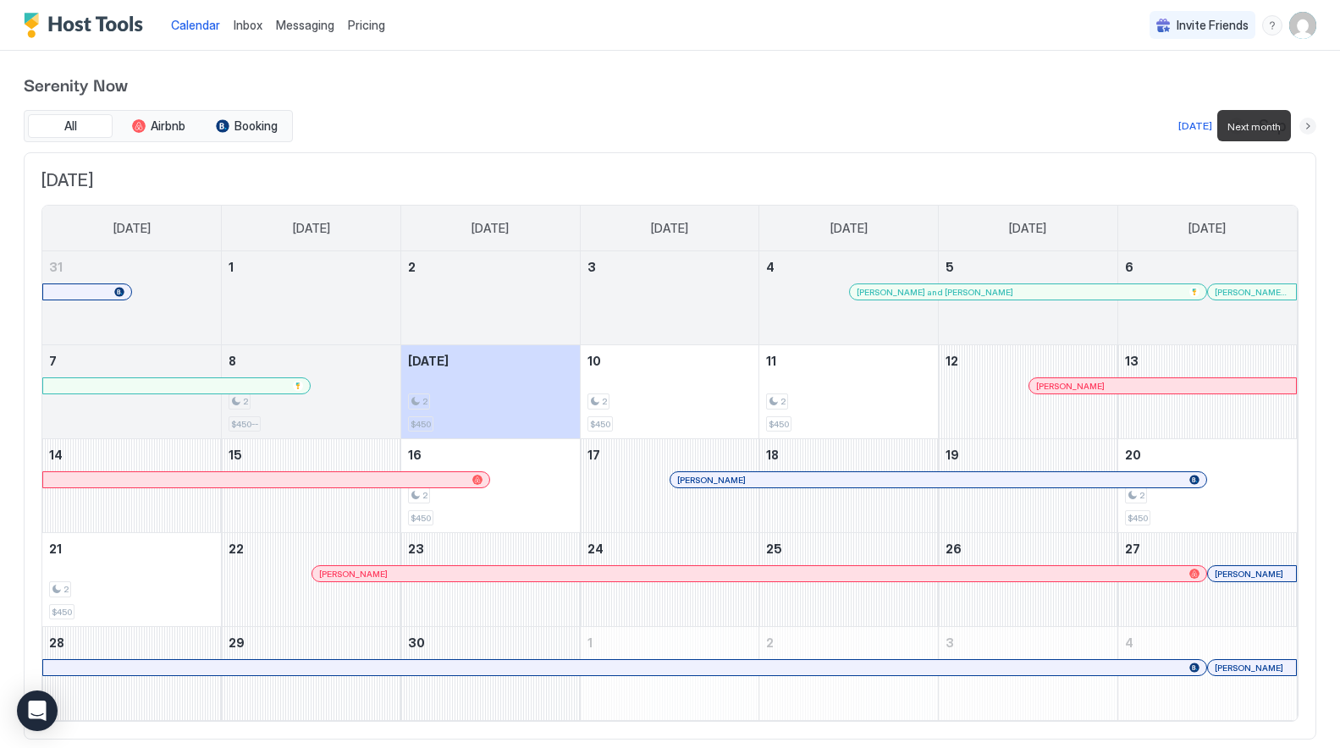  Describe the element at coordinates (132, 298) in the screenshot. I see `td: August 31, 2025` at that location.